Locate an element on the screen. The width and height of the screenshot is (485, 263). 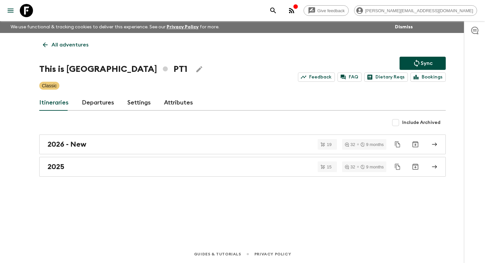
a: 2025 is located at coordinates (242, 167).